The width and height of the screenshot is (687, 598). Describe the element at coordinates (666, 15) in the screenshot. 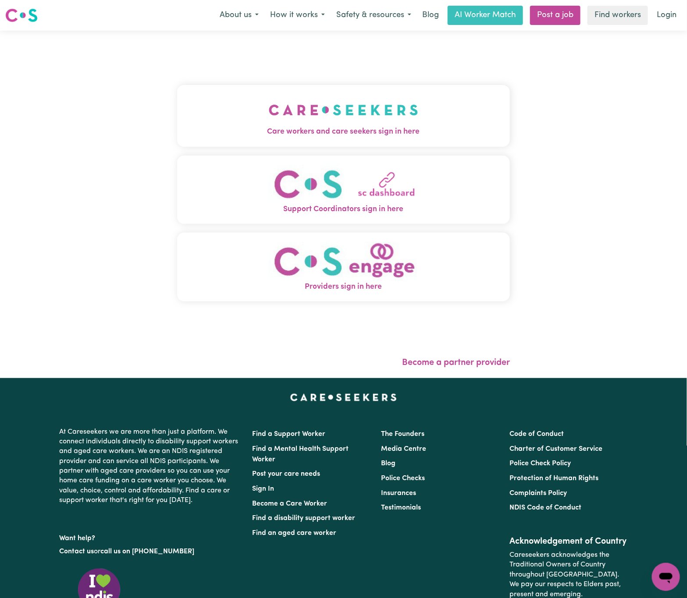

I see `a: Login` at that location.